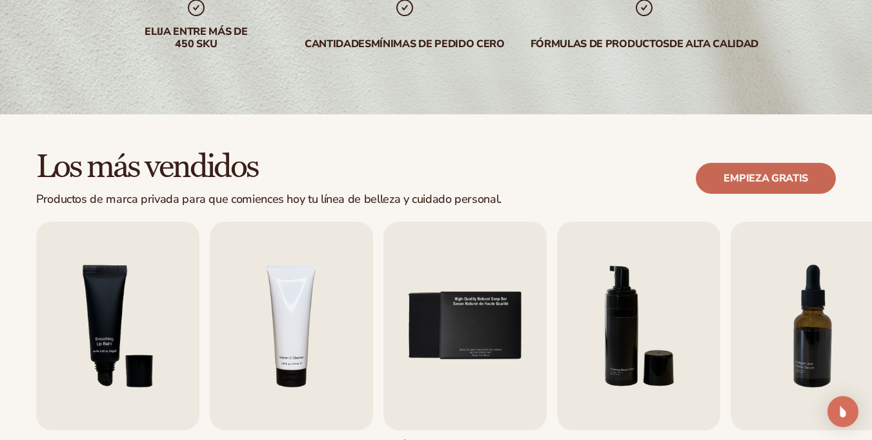 This screenshot has width=872, height=440. What do you see at coordinates (196, 44) in the screenshot?
I see `font: 450 SKU` at bounding box center [196, 44].